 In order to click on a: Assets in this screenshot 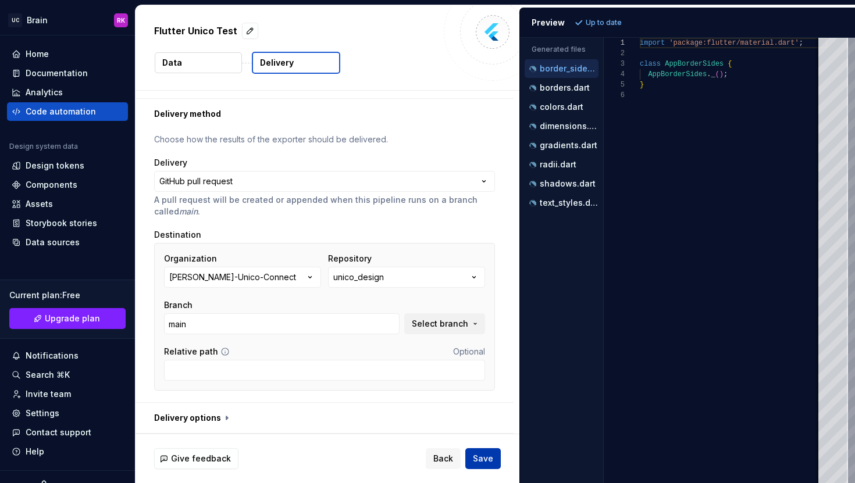, I will do `click(67, 204)`.